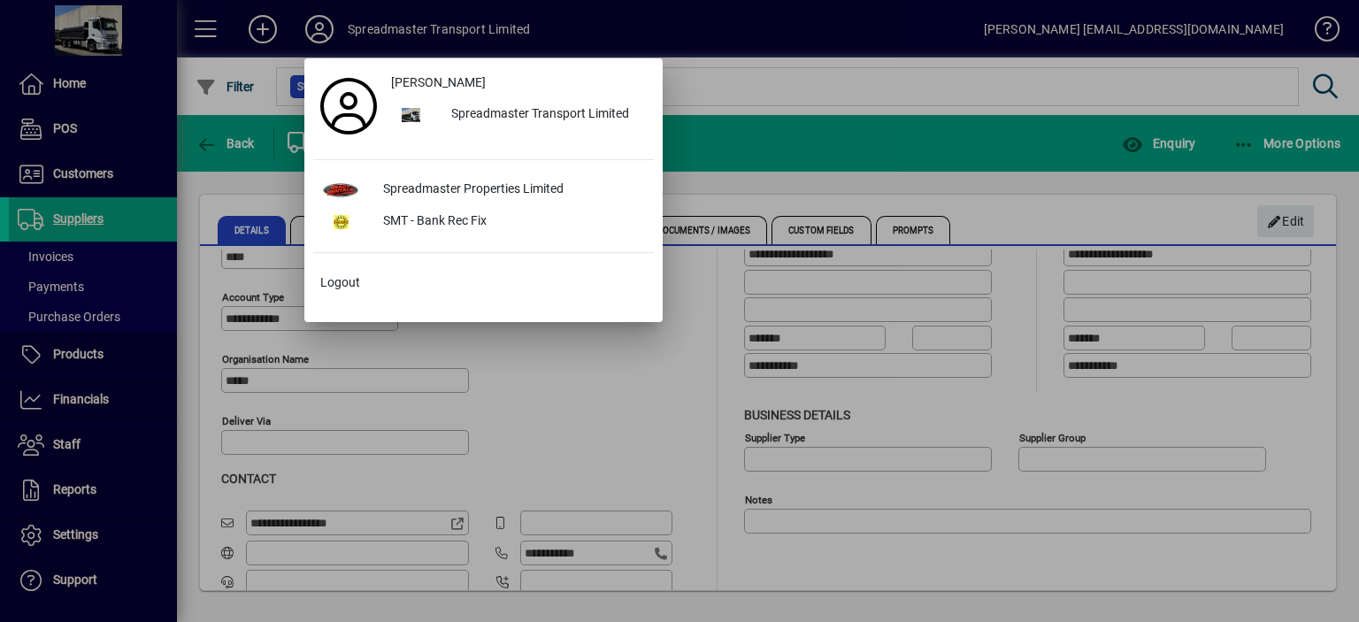 The image size is (1359, 622). What do you see at coordinates (545, 115) in the screenshot?
I see `div: Spreadmaster Transport Limited` at bounding box center [545, 115].